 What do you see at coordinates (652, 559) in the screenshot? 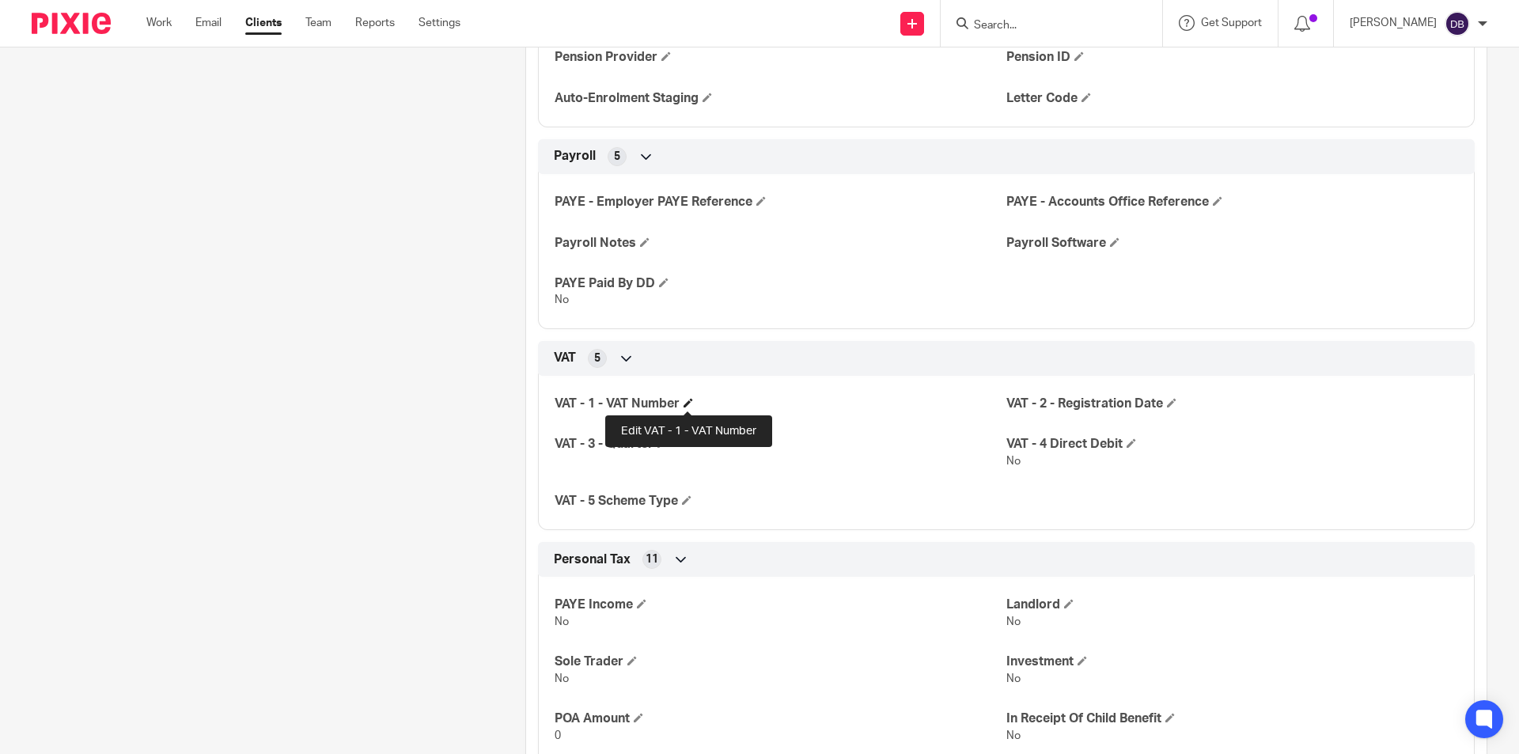
I see `span: 11` at bounding box center [652, 559].